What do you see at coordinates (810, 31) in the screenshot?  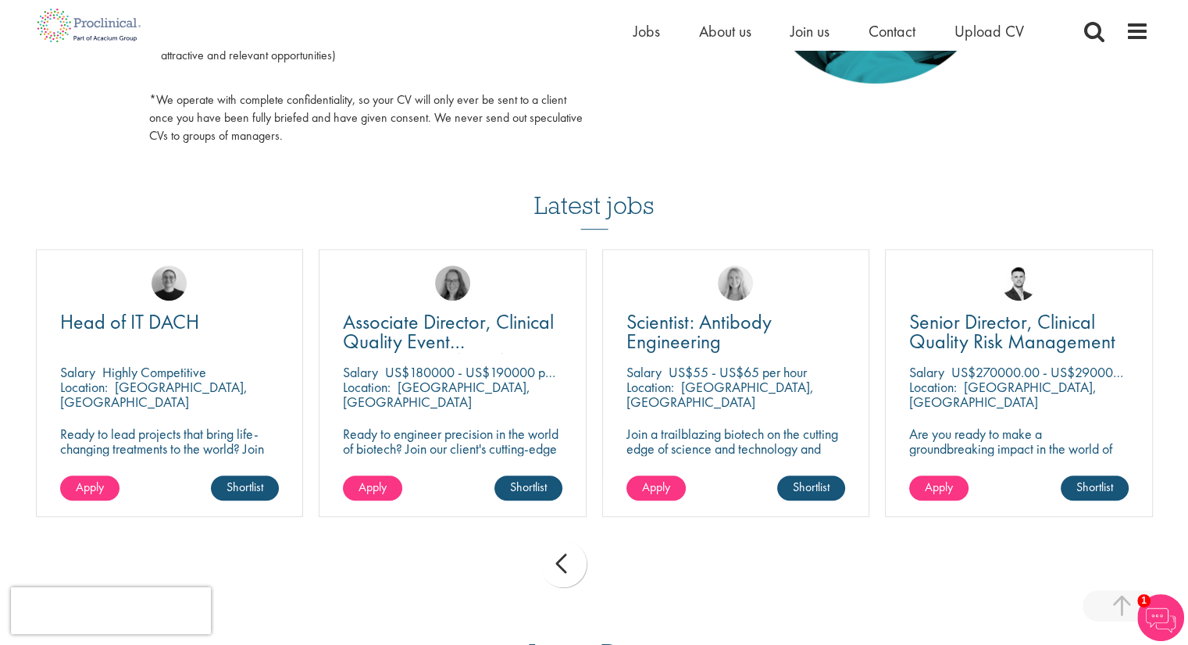 I see `span: Join us` at bounding box center [810, 31].